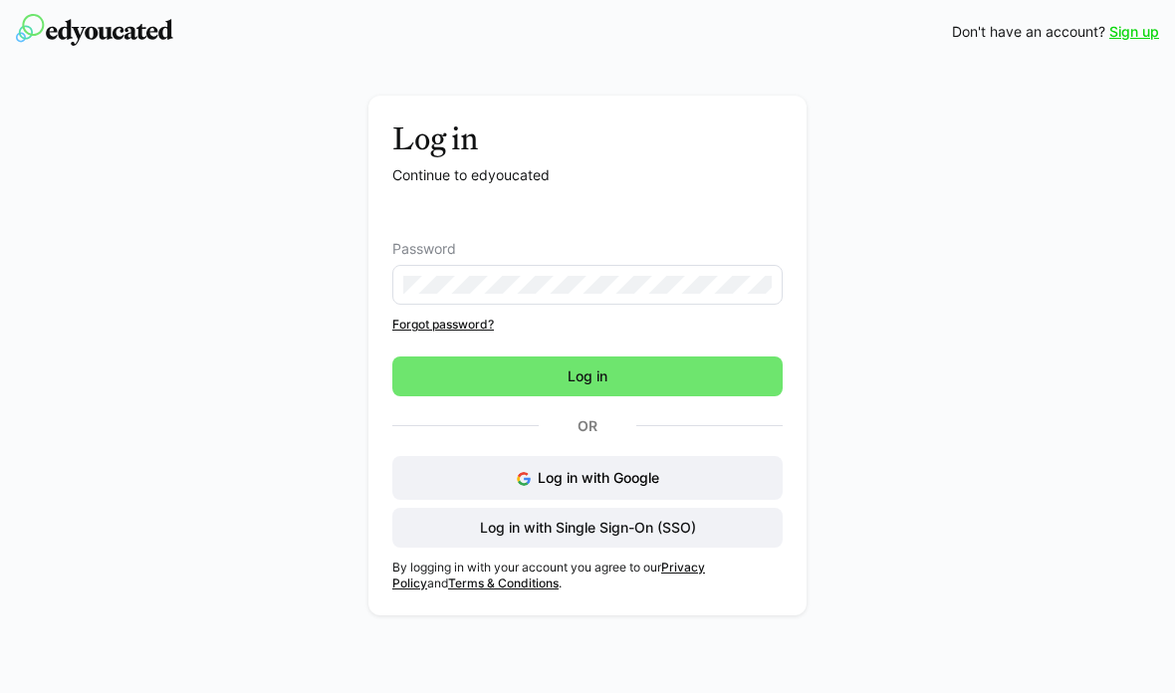 This screenshot has height=693, width=1175. What do you see at coordinates (588, 426) in the screenshot?
I see `p: Or` at bounding box center [588, 426].